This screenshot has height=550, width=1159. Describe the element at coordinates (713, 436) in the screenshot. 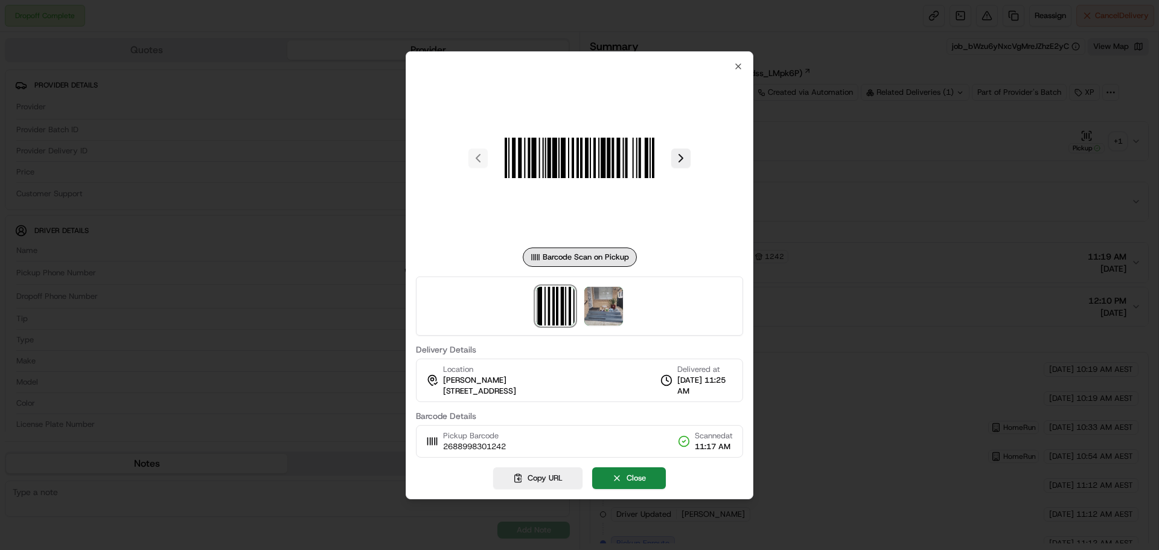

I see `span: Scanned at` at that location.